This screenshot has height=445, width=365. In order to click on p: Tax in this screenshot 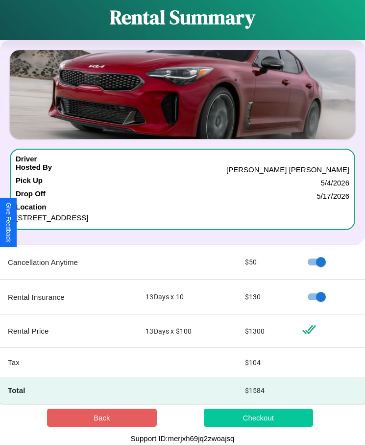, I will do `click(69, 362)`.